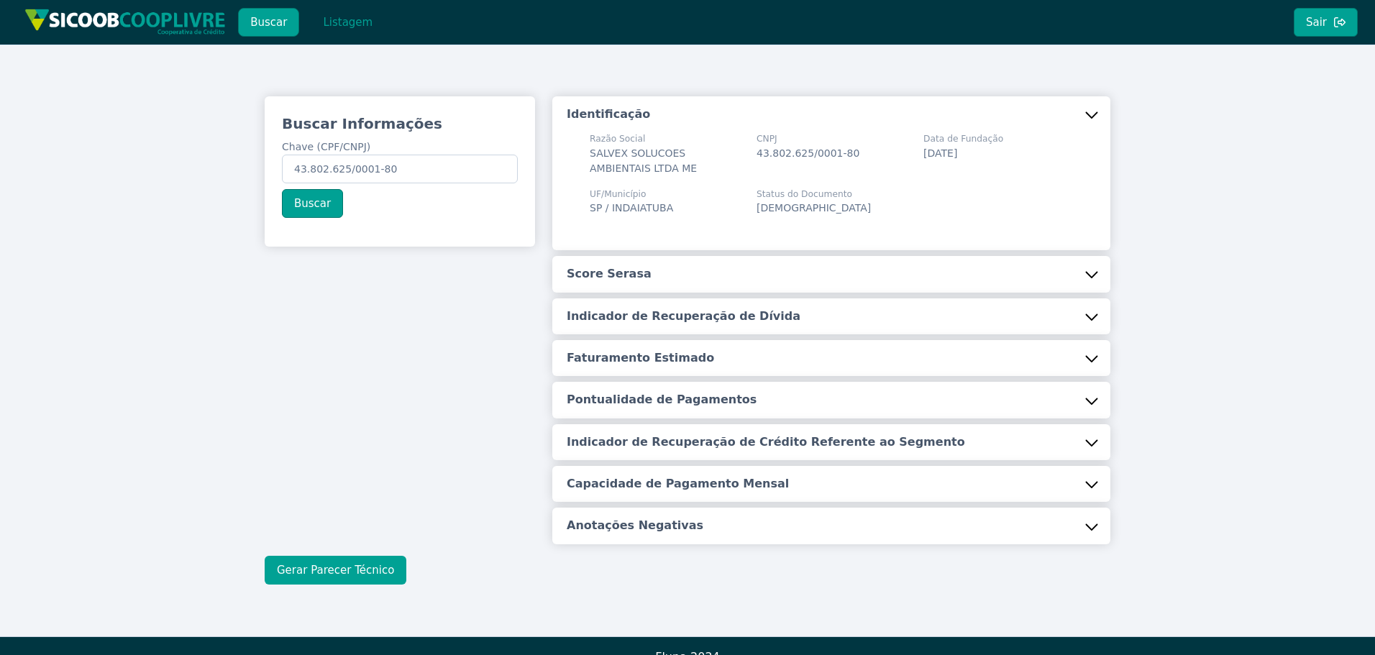  Describe the element at coordinates (831, 484) in the screenshot. I see `button: Capacidade de Pagamento Mensal` at that location.